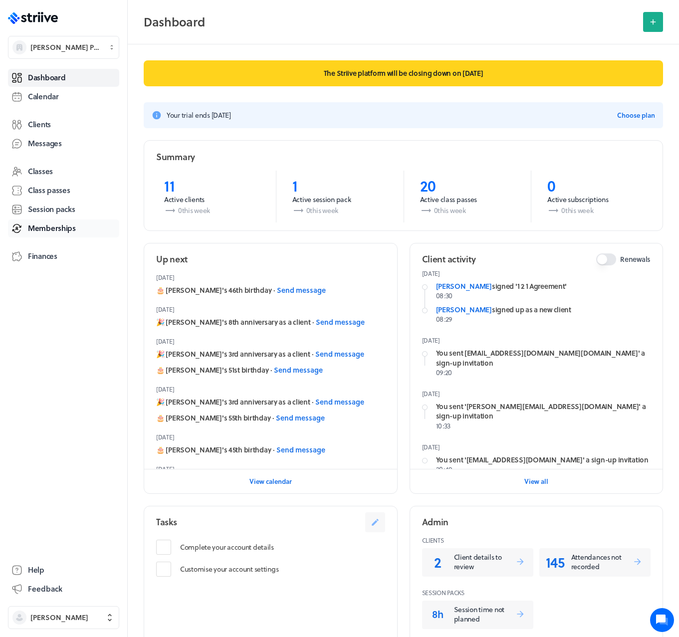  I want to click on h2: Client activity, so click(449, 259).